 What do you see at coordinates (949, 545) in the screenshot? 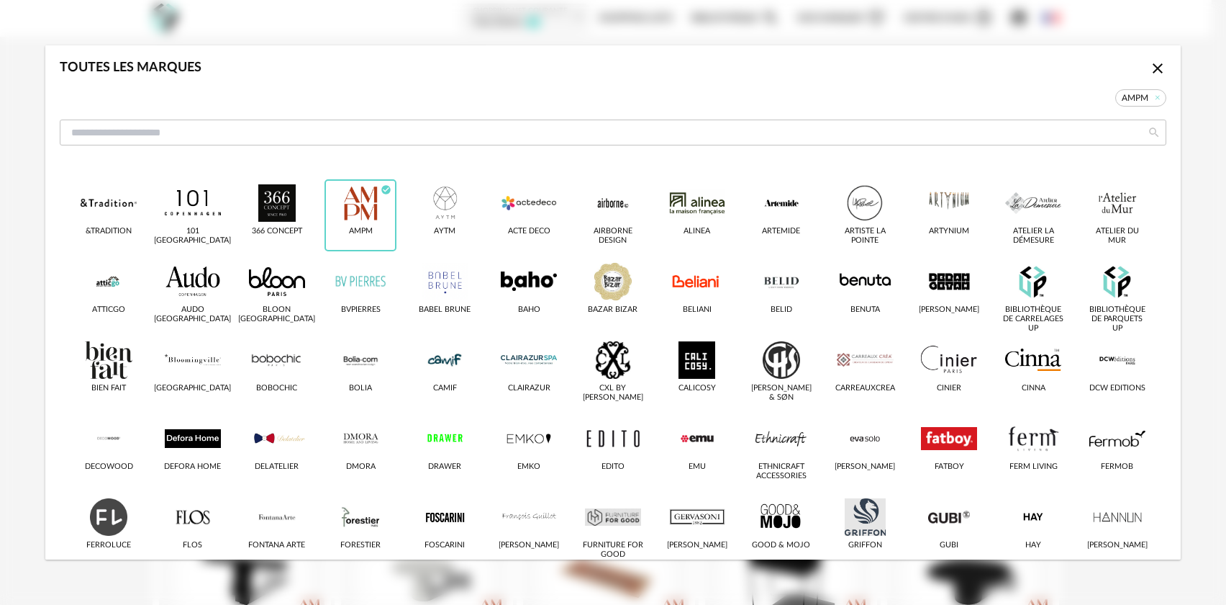
I see `div: Gubi` at bounding box center [949, 545].